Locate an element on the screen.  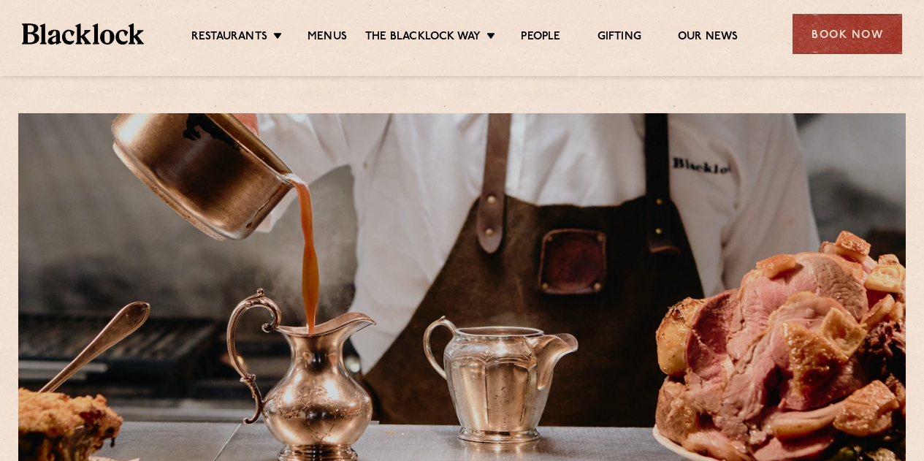
a: People is located at coordinates (540, 38).